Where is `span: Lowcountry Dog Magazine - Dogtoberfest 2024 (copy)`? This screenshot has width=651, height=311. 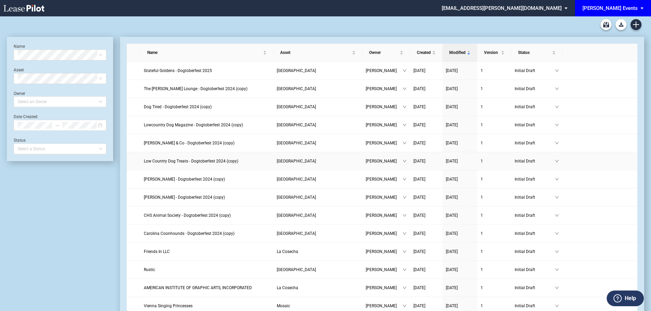 span: Lowcountry Dog Magazine - Dogtoberfest 2024 (copy) is located at coordinates (193, 125).